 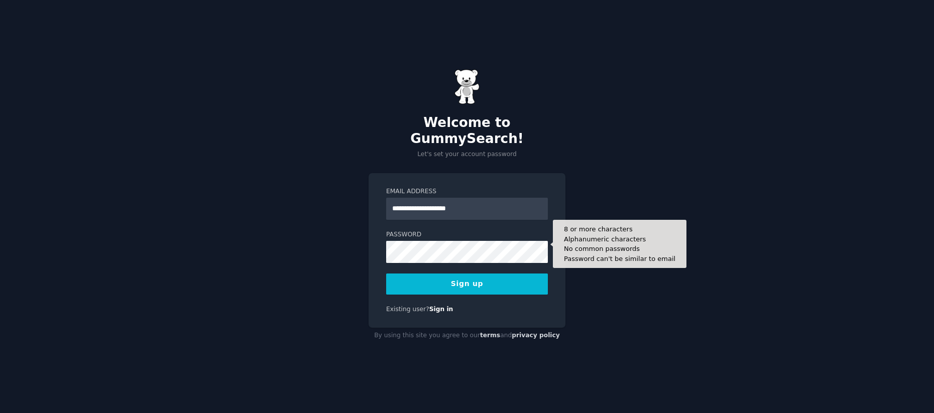 I want to click on a: Sign in, so click(x=442, y=309).